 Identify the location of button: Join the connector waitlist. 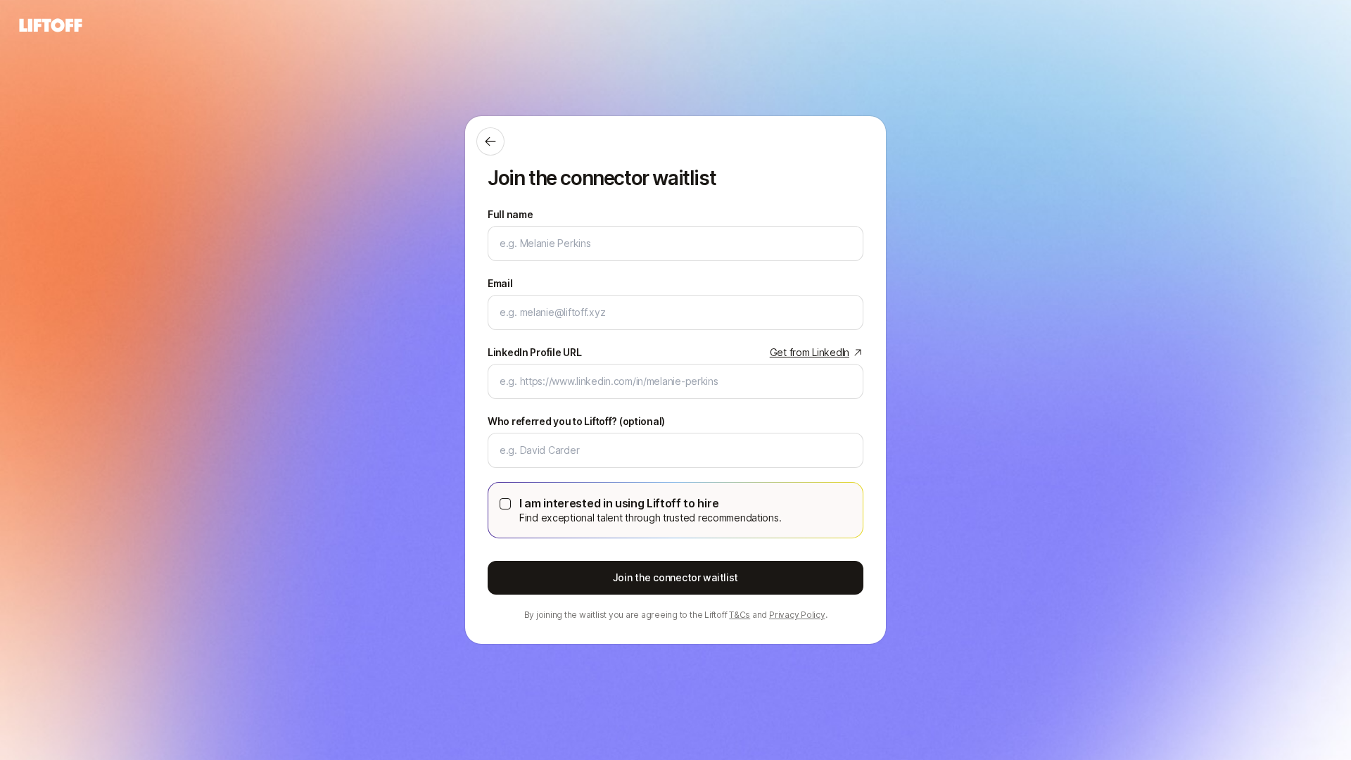
(676, 578).